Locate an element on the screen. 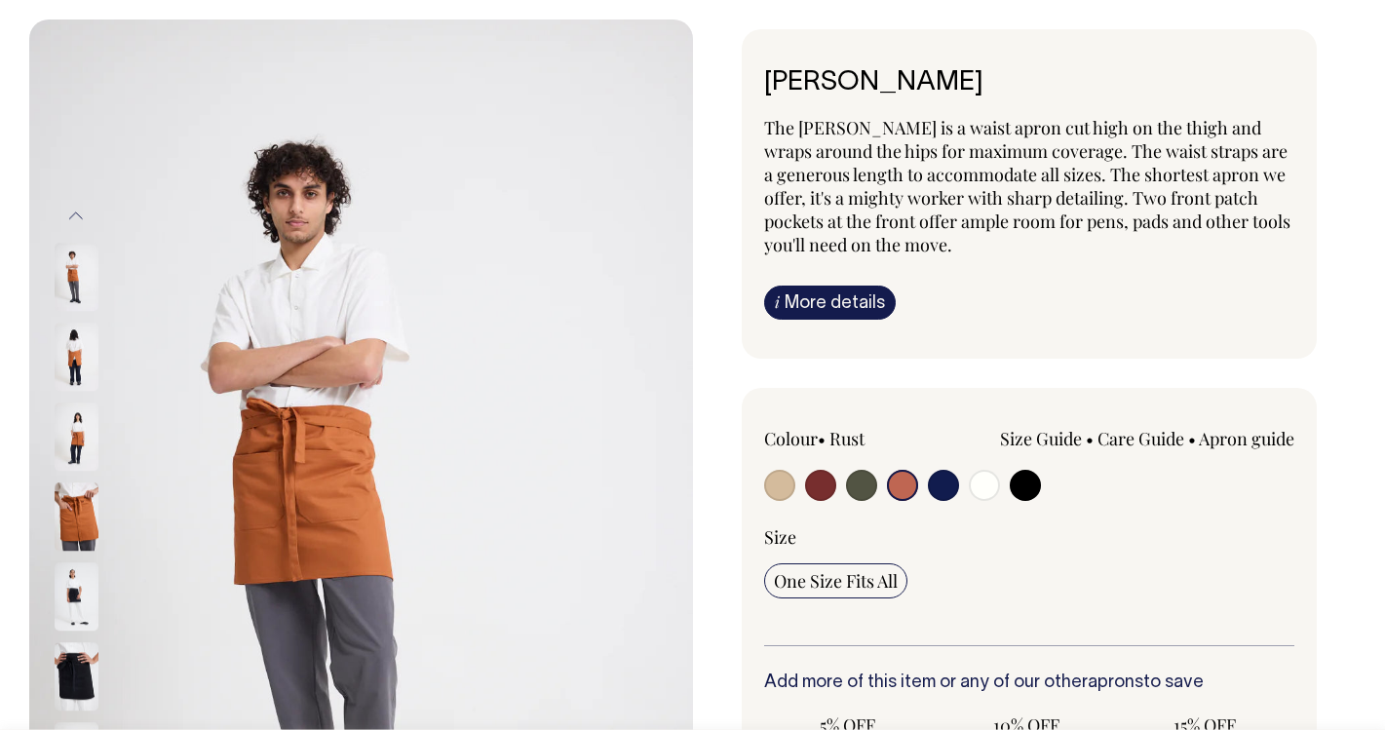  h6: Add more of this item or any of our other to save is located at coordinates (1029, 683).